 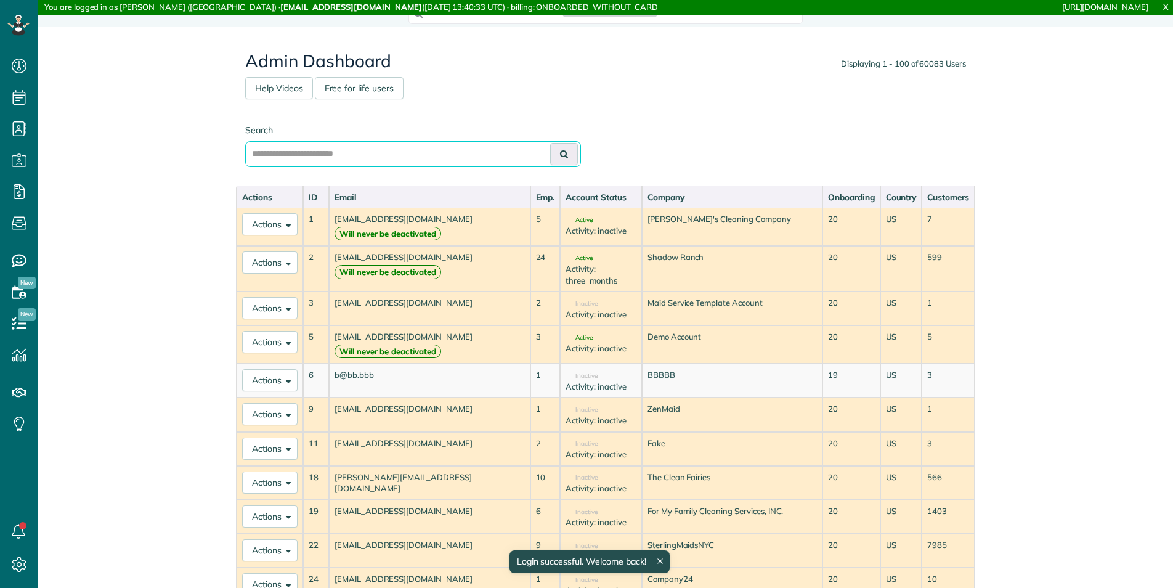 I want to click on td: Maid Service Template Account, so click(x=732, y=308).